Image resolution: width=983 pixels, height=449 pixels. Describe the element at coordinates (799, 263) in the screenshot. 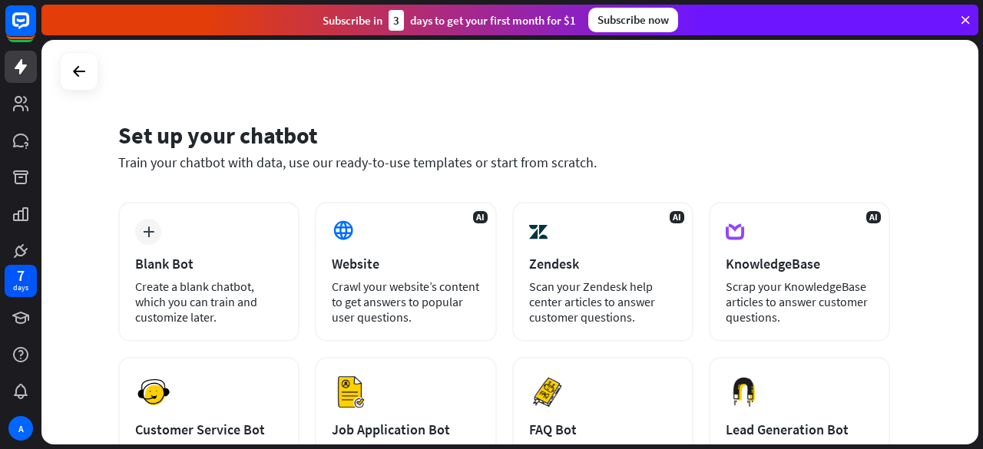

I see `div: KnowledgeBase` at that location.